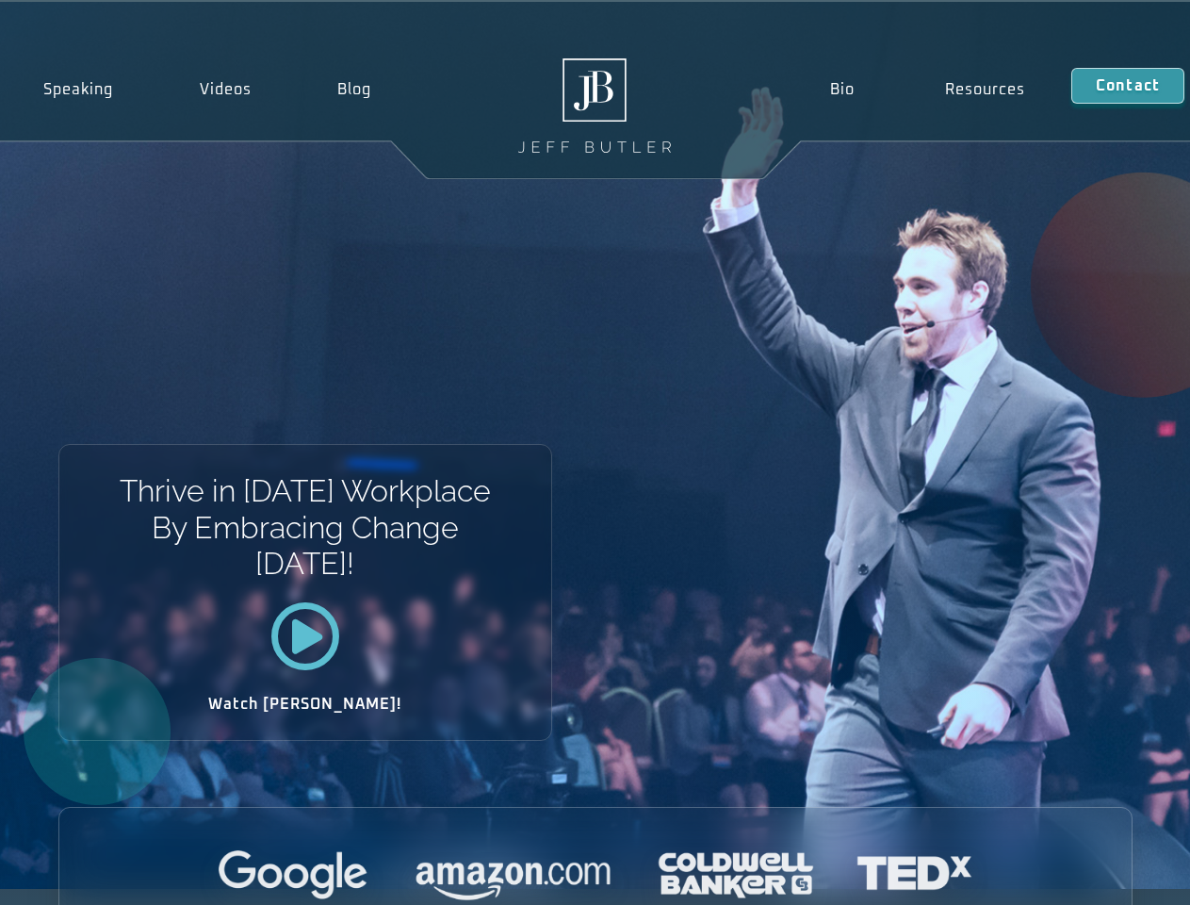  I want to click on a: Videos, so click(225, 90).